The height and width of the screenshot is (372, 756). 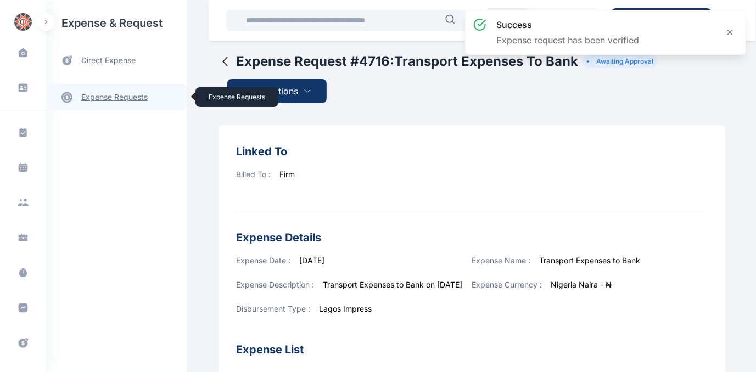 What do you see at coordinates (471, 238) in the screenshot?
I see `h3: Expense Details` at bounding box center [471, 238].